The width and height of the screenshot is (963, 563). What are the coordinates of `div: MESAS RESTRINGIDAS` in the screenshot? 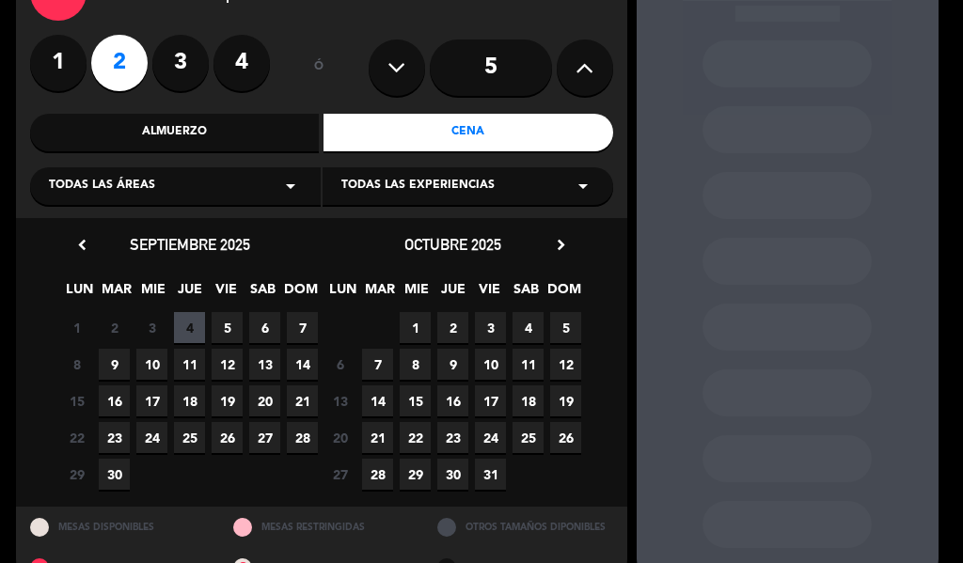 It's located at (321, 527).